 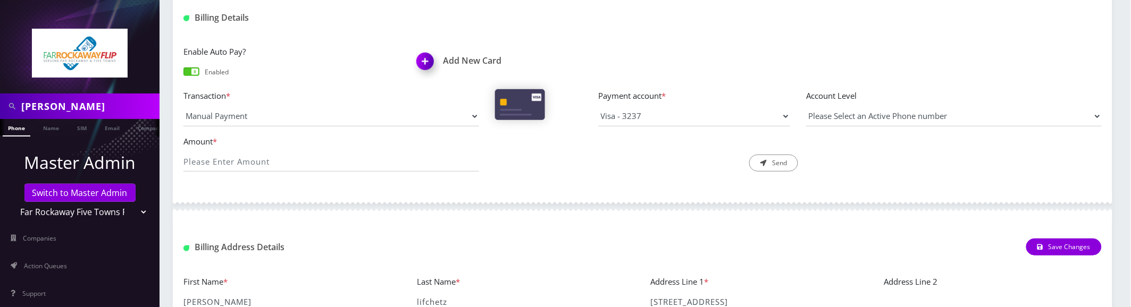 I want to click on span: Companies, so click(x=40, y=238).